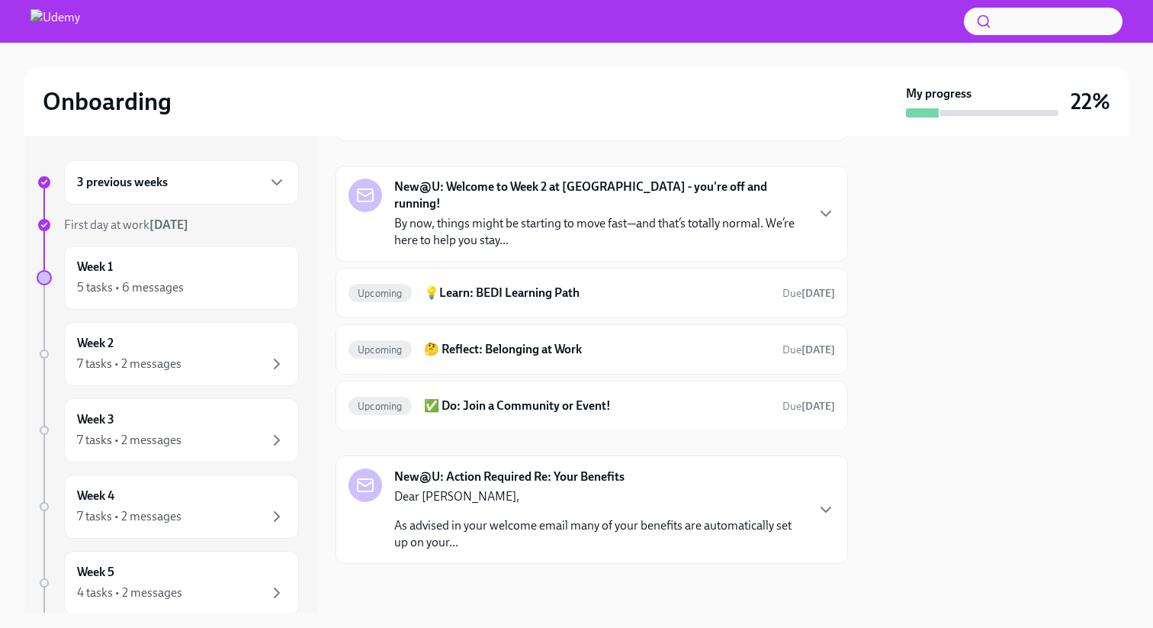  Describe the element at coordinates (130, 592) in the screenshot. I see `div: 4 tasks • 2 messages` at that location.